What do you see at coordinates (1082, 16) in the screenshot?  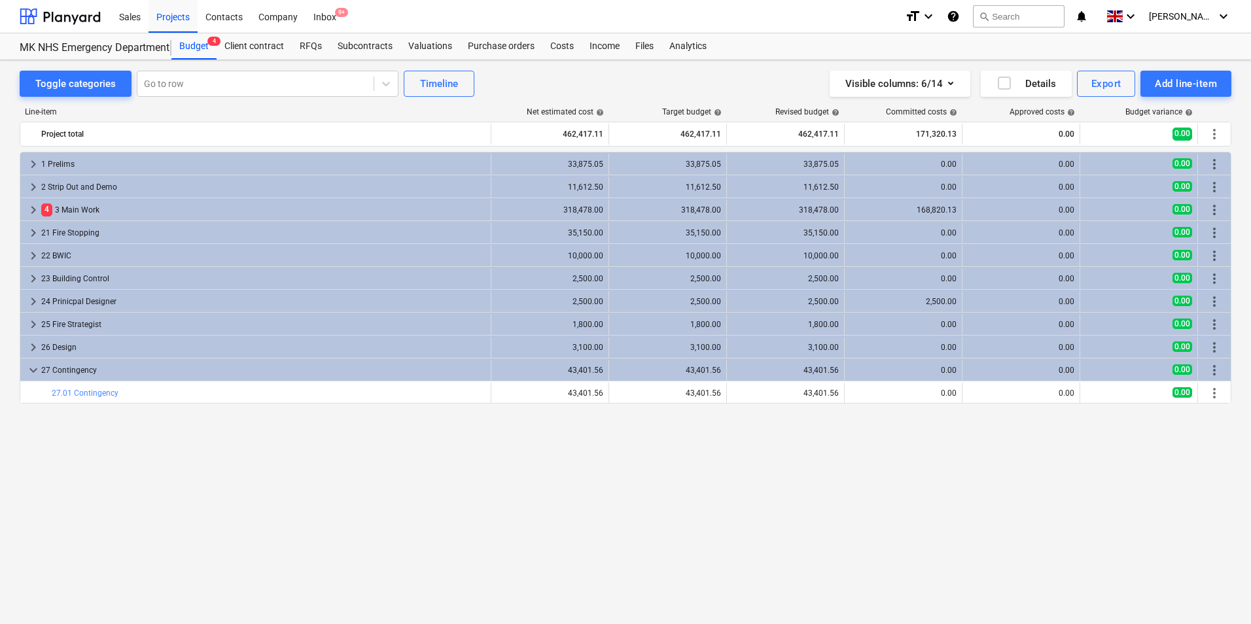 I see `i: notifications` at bounding box center [1082, 16].